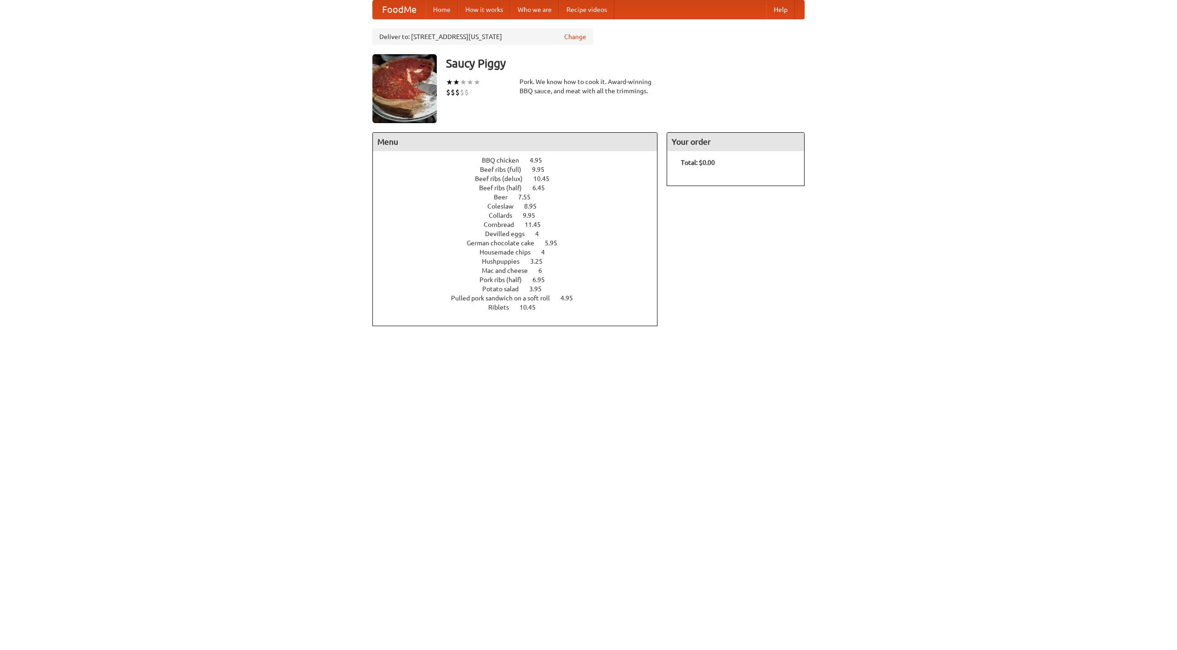 This screenshot has width=1177, height=650. What do you see at coordinates (509, 271) in the screenshot?
I see `span: Mac and cheese` at bounding box center [509, 271].